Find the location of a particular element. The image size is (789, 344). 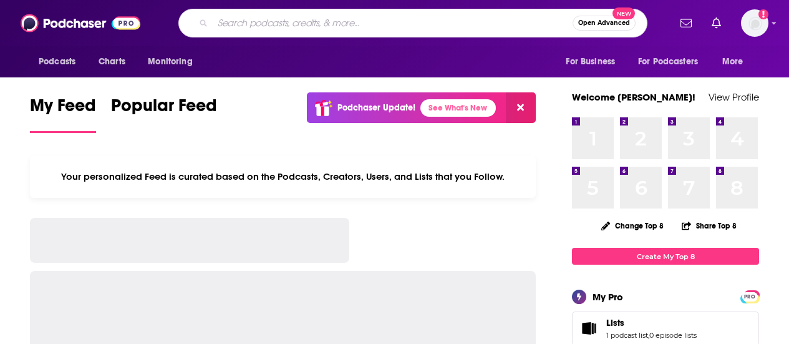

span: More is located at coordinates (733, 62).